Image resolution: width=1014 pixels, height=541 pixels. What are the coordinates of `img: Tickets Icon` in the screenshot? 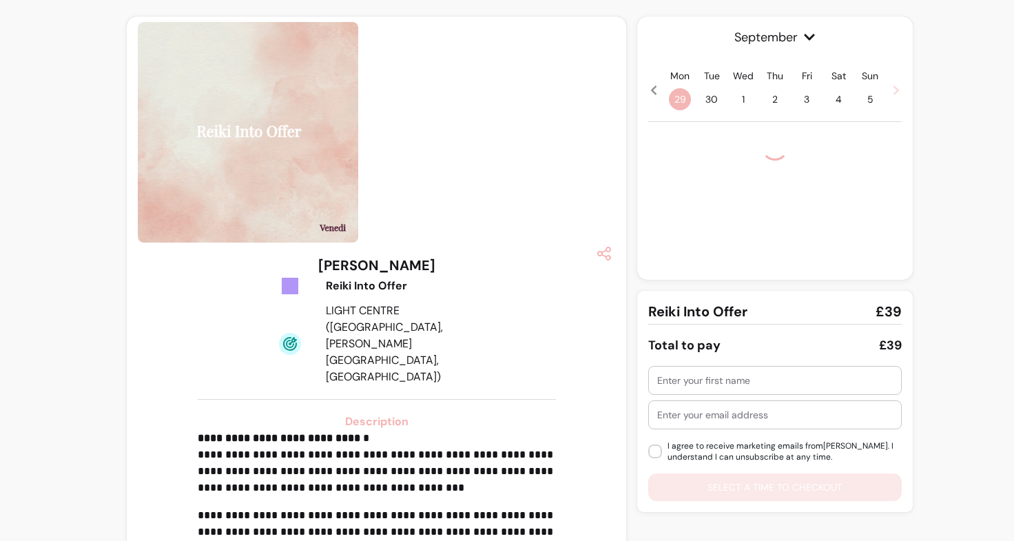 It's located at (290, 286).